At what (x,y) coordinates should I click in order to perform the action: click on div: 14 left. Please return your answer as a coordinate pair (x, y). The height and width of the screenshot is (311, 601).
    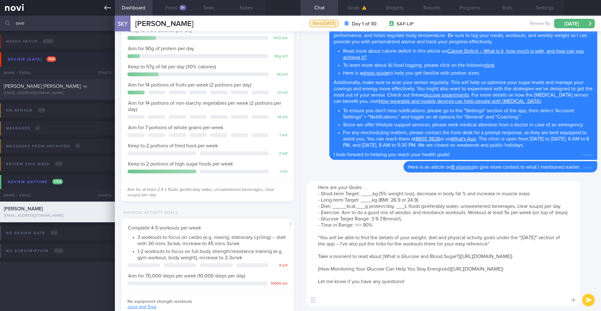
    Looking at the image, I should click on (280, 117).